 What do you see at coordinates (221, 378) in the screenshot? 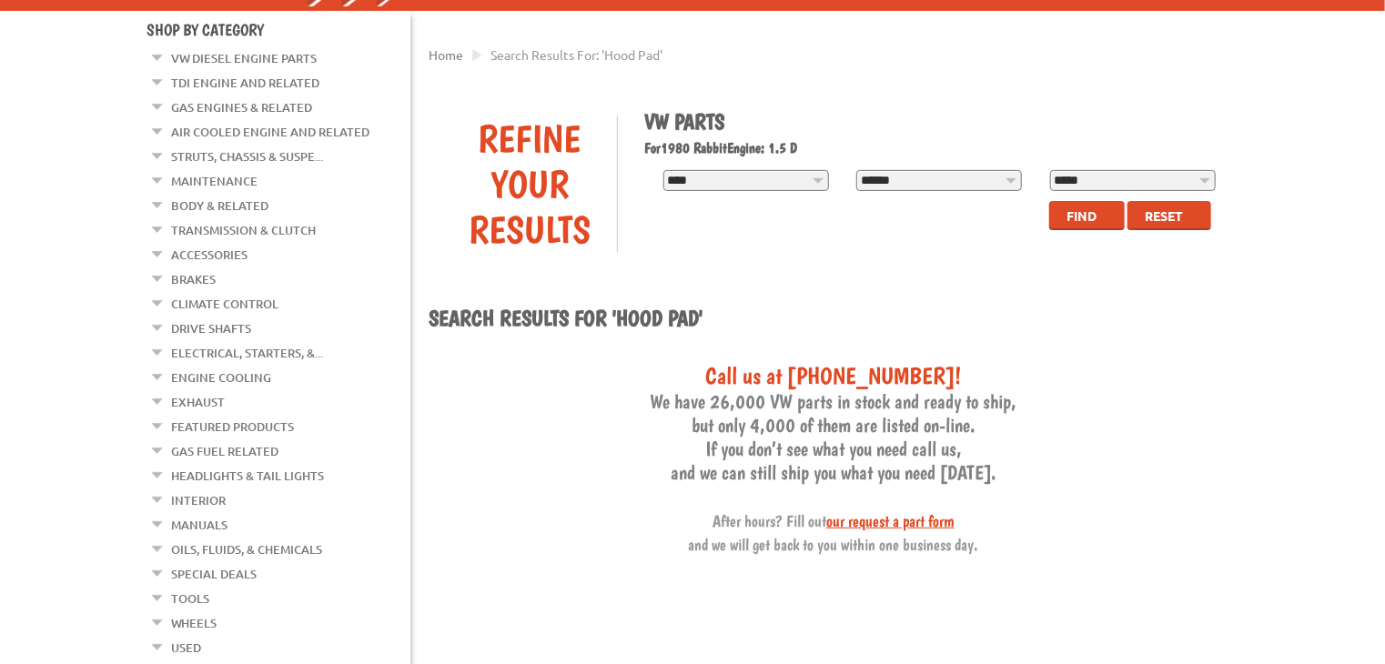
I see `a: Engine Cooling` at bounding box center [221, 378].